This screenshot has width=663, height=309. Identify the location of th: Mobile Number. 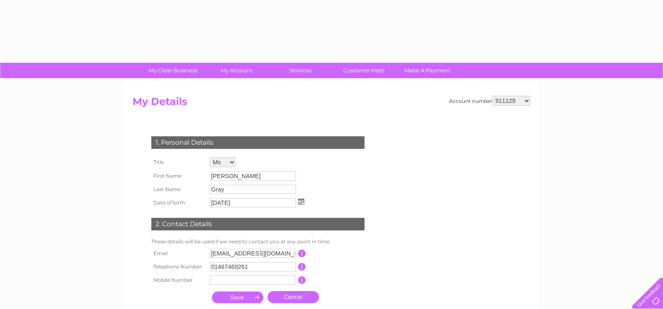
(179, 280).